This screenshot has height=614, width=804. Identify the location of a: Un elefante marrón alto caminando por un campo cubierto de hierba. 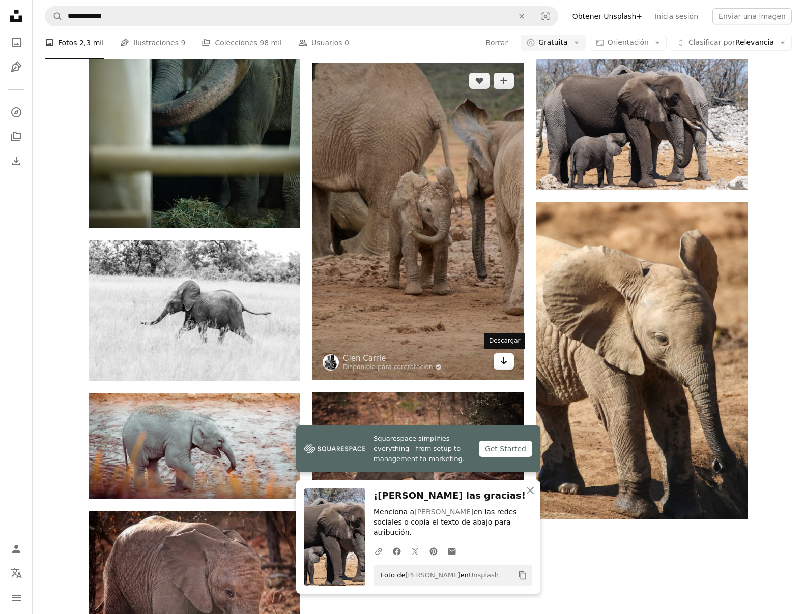
(194, 311).